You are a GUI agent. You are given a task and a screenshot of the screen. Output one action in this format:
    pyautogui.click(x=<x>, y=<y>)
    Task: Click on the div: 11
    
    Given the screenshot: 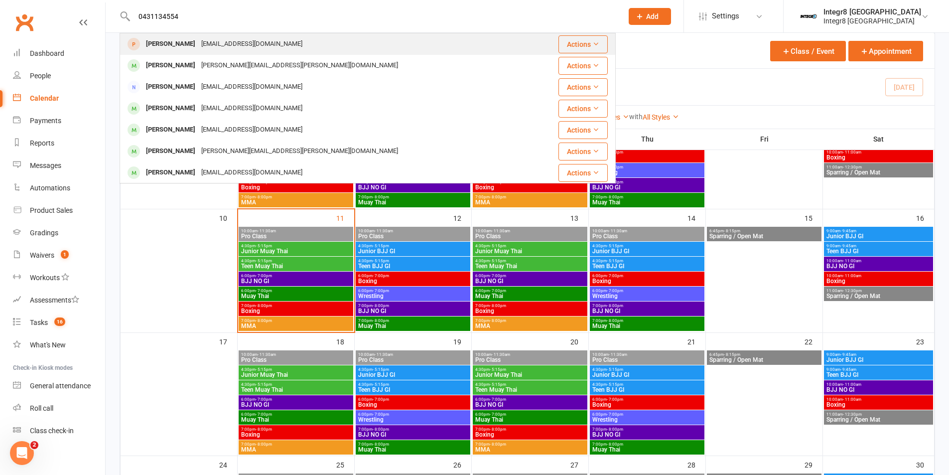 What is the action you would take?
    pyautogui.click(x=345, y=217)
    